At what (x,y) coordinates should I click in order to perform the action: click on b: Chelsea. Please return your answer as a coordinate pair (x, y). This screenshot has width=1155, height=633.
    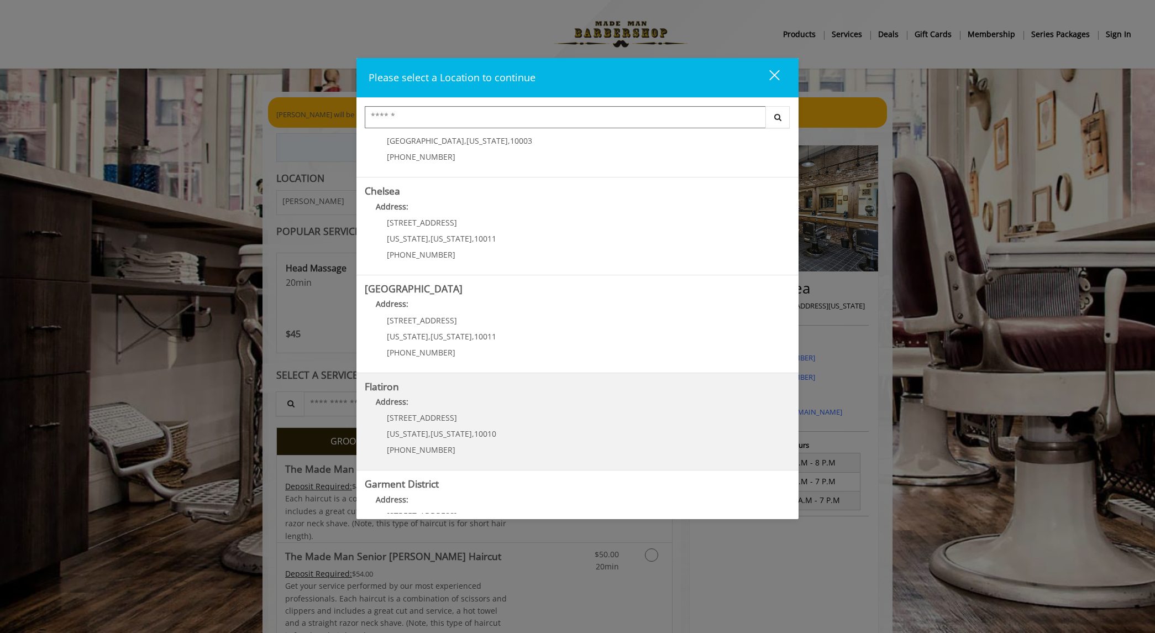
    Looking at the image, I should click on (383, 191).